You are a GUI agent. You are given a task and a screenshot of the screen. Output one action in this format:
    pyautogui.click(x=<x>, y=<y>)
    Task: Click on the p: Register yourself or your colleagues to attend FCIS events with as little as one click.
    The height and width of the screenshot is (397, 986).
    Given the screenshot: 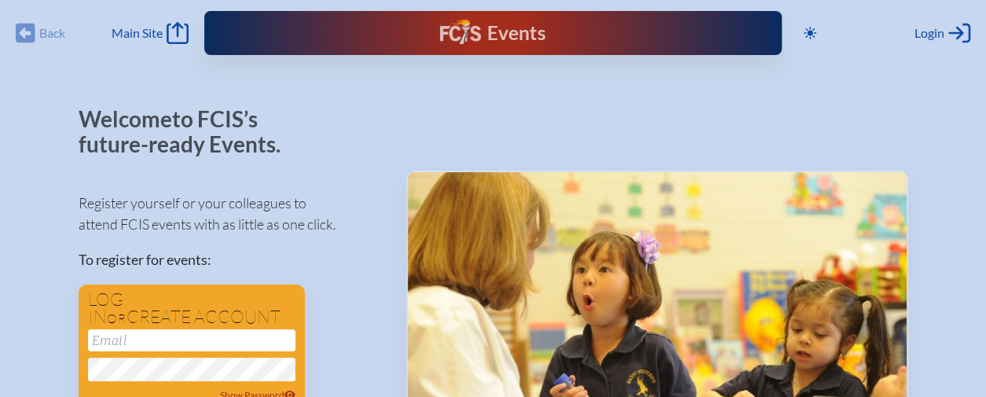 What is the action you would take?
    pyautogui.click(x=229, y=214)
    